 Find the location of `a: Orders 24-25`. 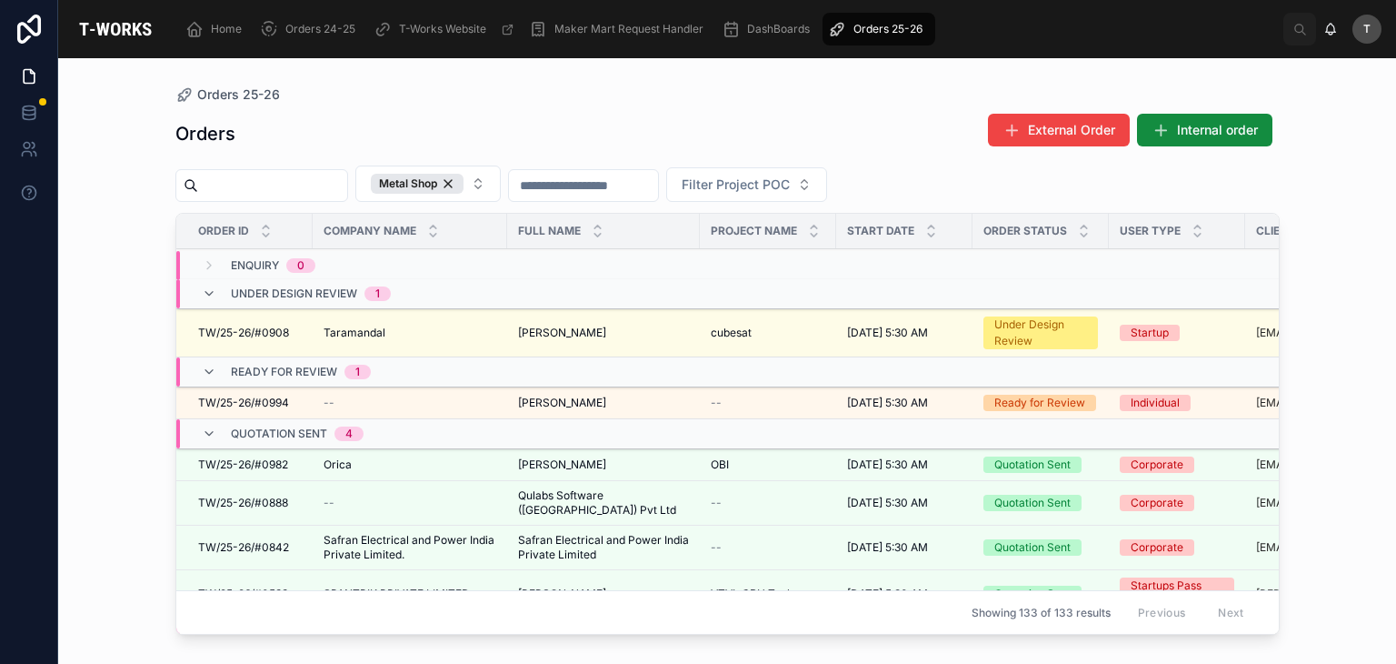

a: Orders 24-25 is located at coordinates (311, 29).